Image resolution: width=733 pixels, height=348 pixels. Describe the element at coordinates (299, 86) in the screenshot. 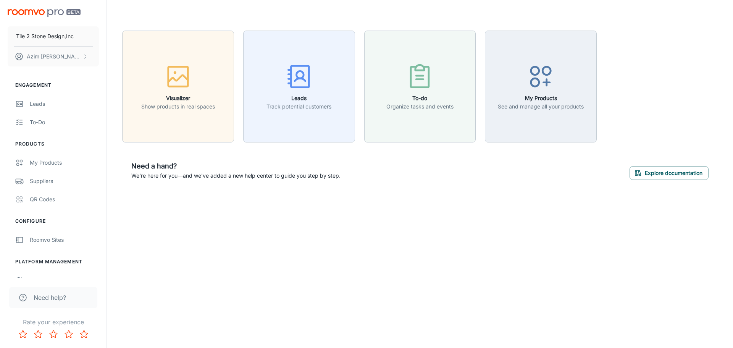

I see `button: LeadsTrack potential customers` at that location.